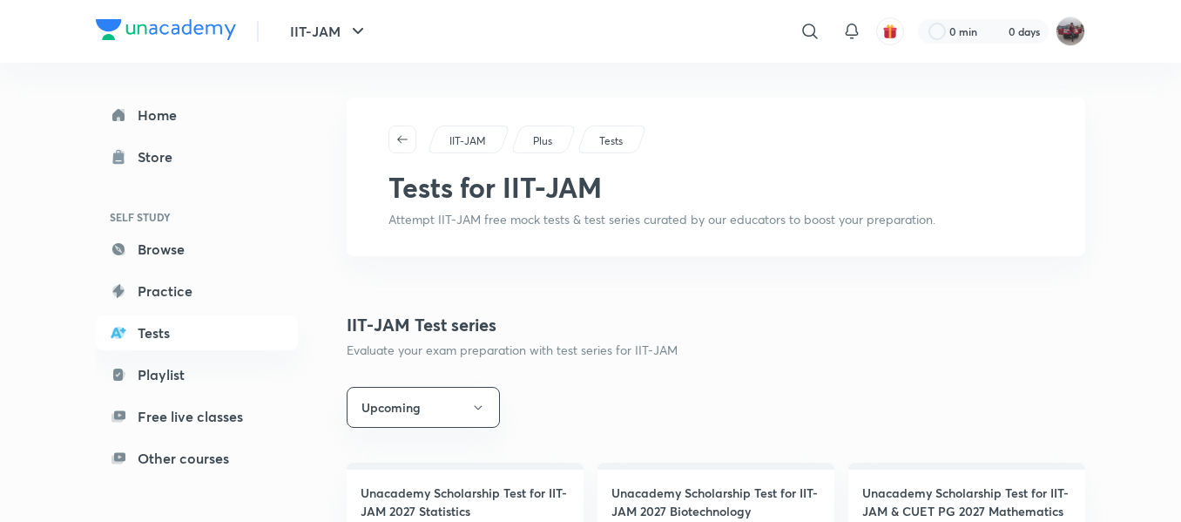  I want to click on a: IIT-JAM, so click(468, 141).